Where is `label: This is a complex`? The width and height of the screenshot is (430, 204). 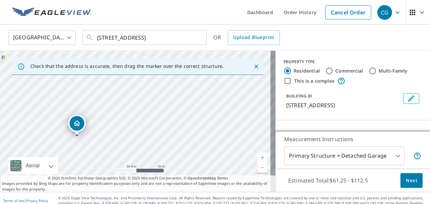 label: This is a complex is located at coordinates (315, 81).